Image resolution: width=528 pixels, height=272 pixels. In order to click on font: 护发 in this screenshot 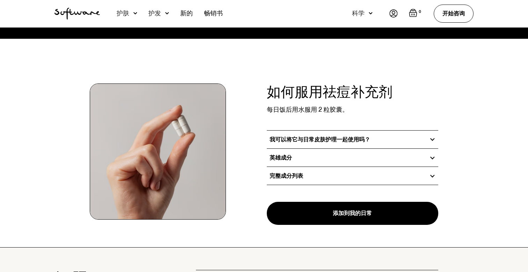, I will do `click(155, 13)`.